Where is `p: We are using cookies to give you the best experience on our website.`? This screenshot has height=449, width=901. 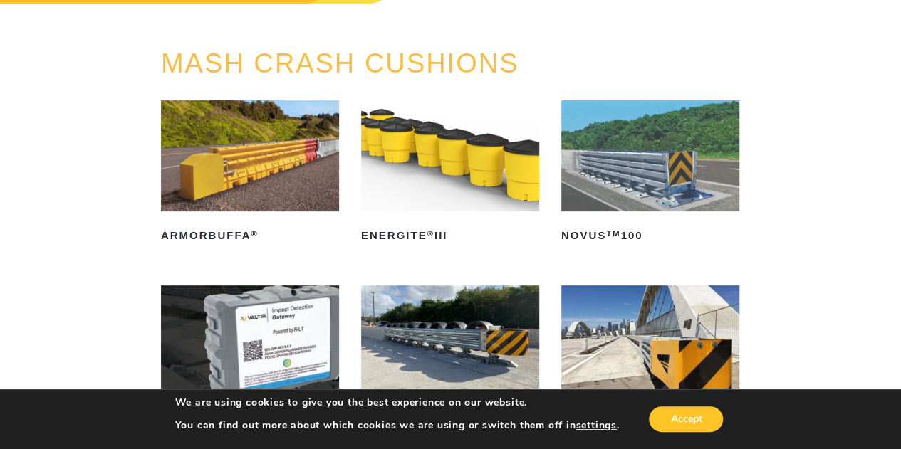 p: We are using cookies to give you the best experience on our website. is located at coordinates (397, 403).